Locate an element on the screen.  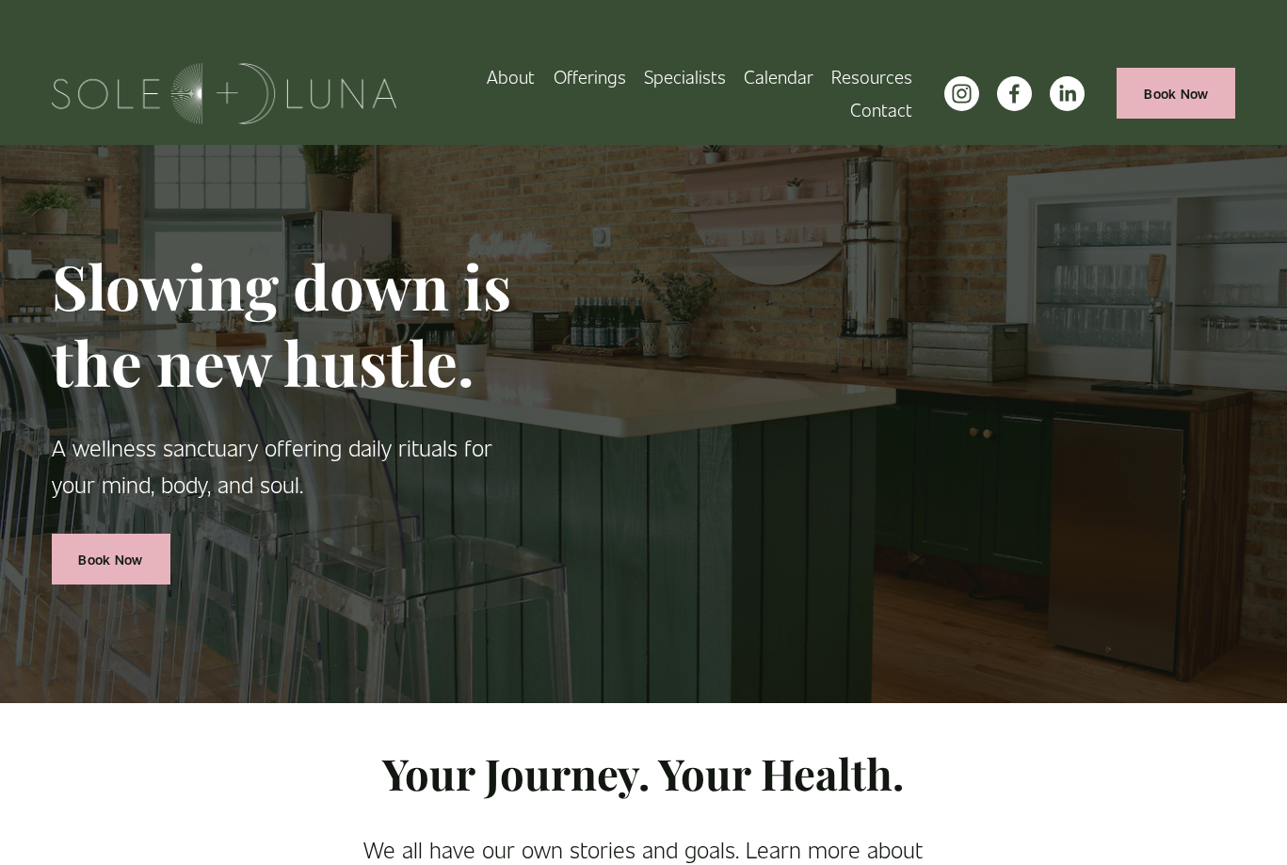
a: LinkedIn is located at coordinates (1067, 93).